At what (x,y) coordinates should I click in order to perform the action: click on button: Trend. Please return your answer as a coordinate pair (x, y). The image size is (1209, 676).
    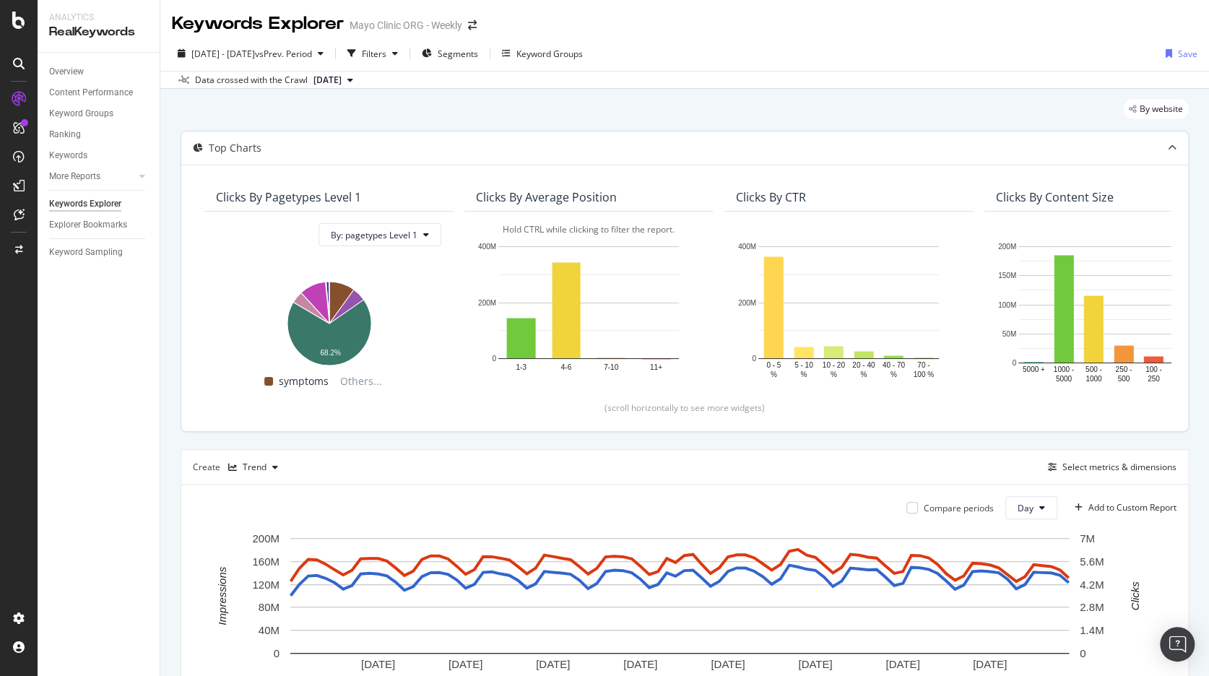
    Looking at the image, I should click on (253, 467).